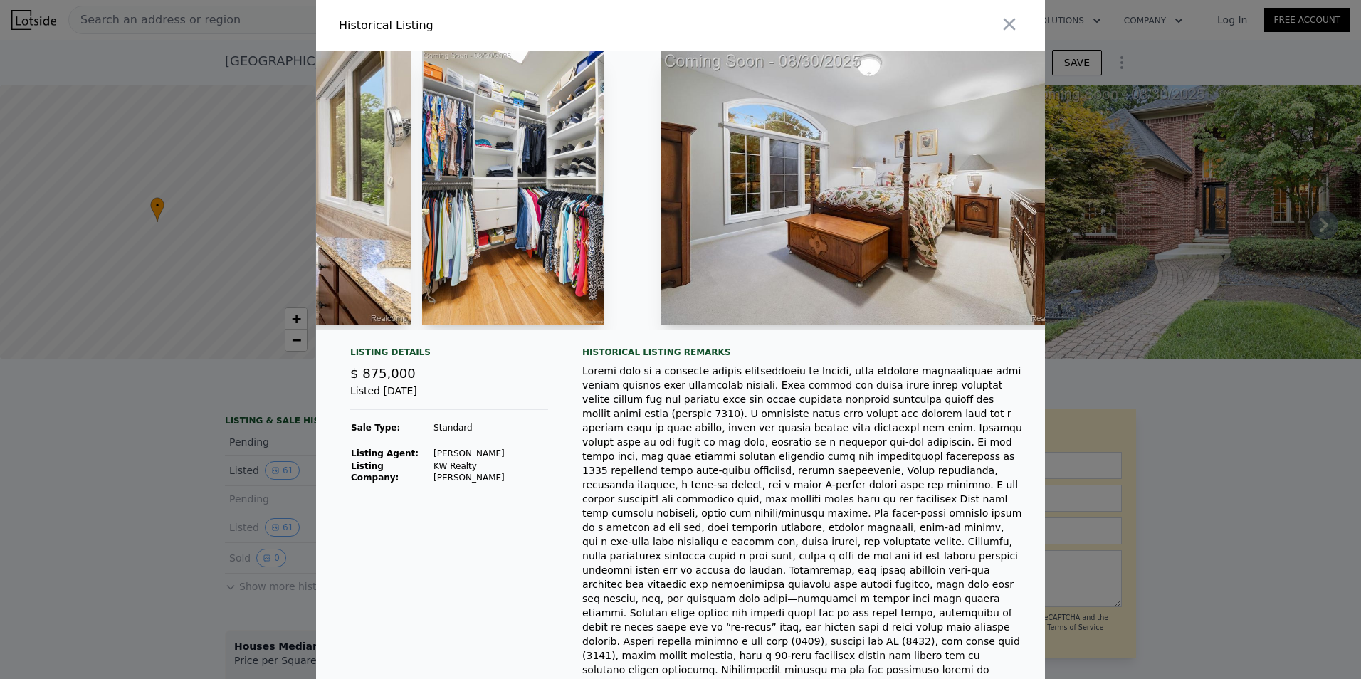  What do you see at coordinates (384, 453) in the screenshot?
I see `strong: Listing Agent:` at bounding box center [384, 453].